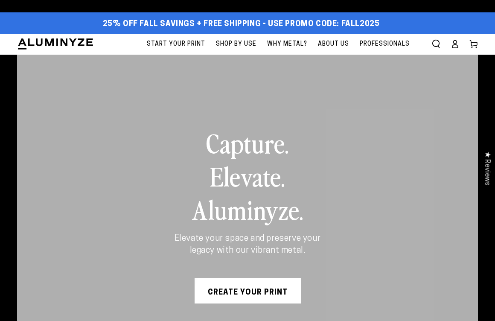  I want to click on img: Aluminyze, so click(55, 44).